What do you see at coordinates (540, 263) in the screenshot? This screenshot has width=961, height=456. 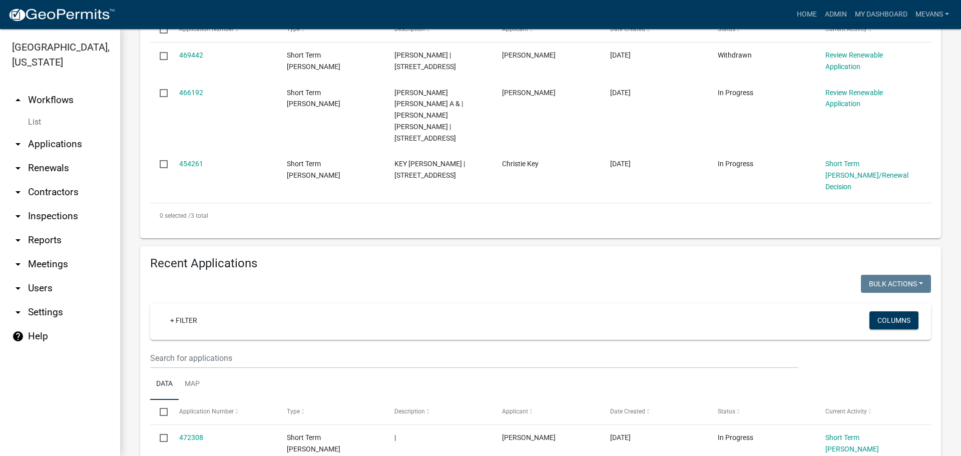 I see `h4: Recent Applications` at bounding box center [540, 263].